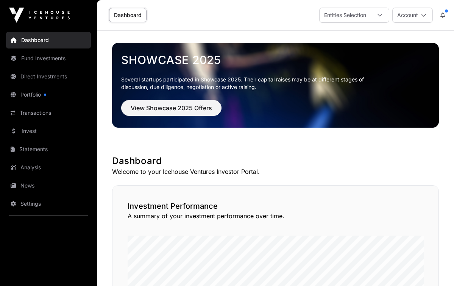 This screenshot has width=454, height=286. I want to click on button: Account, so click(412, 15).